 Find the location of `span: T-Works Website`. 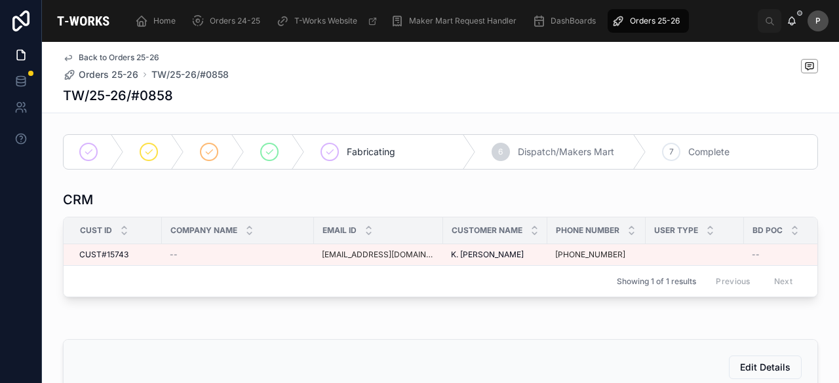

span: T-Works Website is located at coordinates (326, 21).